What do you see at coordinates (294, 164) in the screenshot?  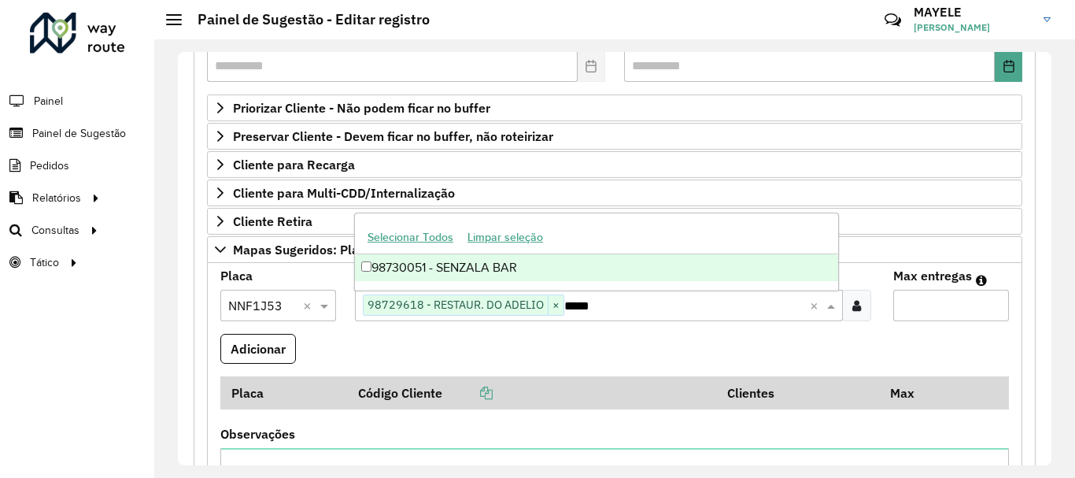 I see `span: Cliente para Recarga` at bounding box center [294, 164].